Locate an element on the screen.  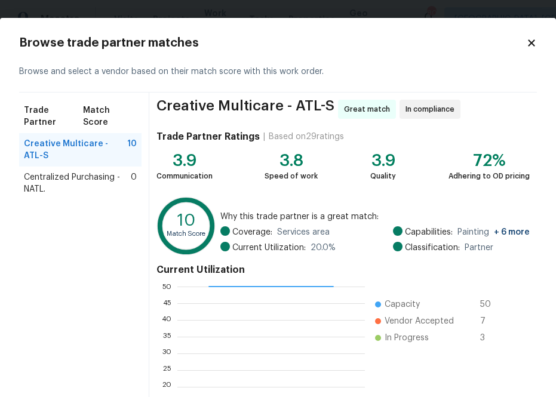
span: 50 is located at coordinates (489, 304).